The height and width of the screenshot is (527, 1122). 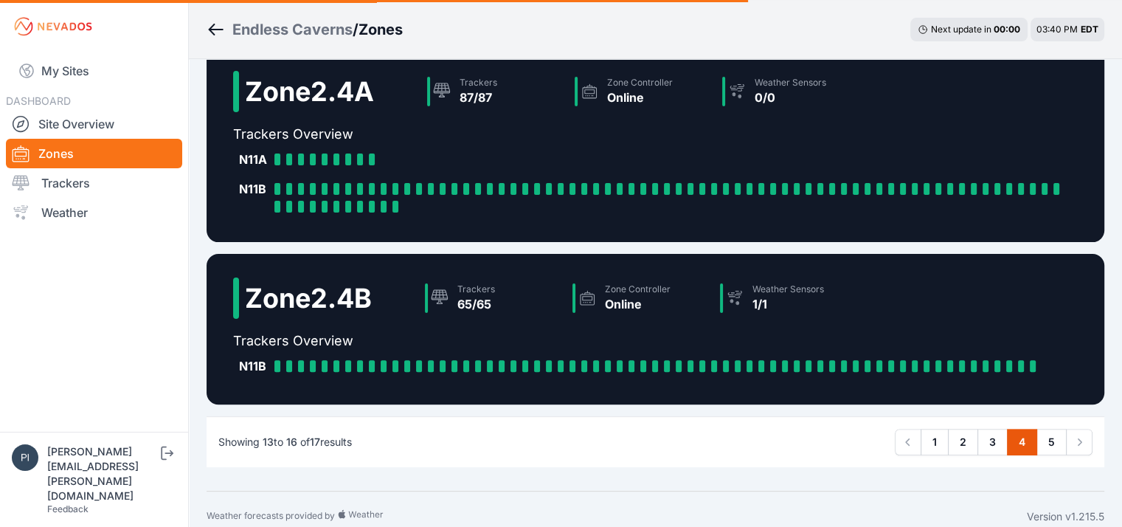 What do you see at coordinates (381, 30) in the screenshot?
I see `h3: Zones` at bounding box center [381, 30].